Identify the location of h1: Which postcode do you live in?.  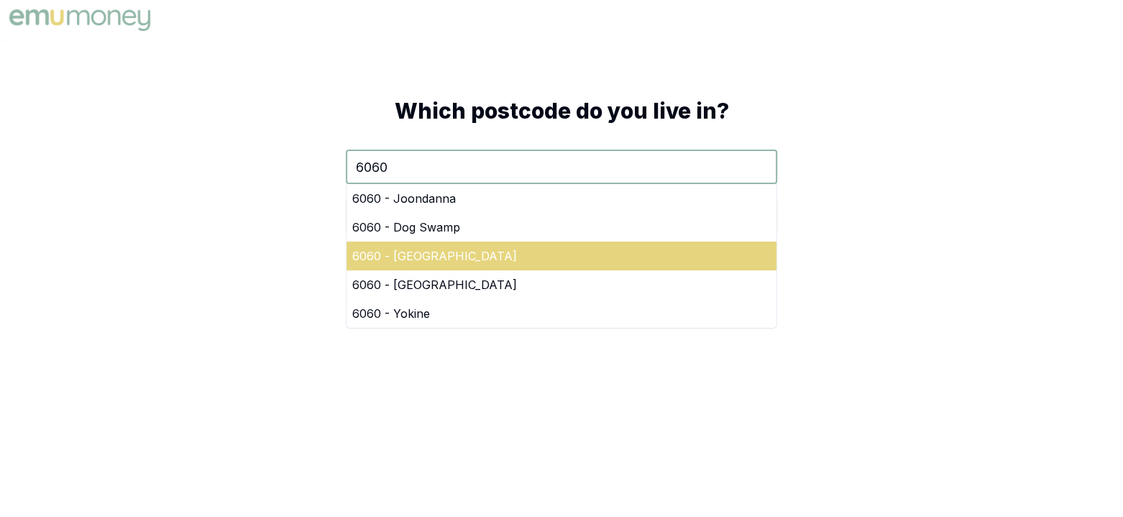
(561, 111).